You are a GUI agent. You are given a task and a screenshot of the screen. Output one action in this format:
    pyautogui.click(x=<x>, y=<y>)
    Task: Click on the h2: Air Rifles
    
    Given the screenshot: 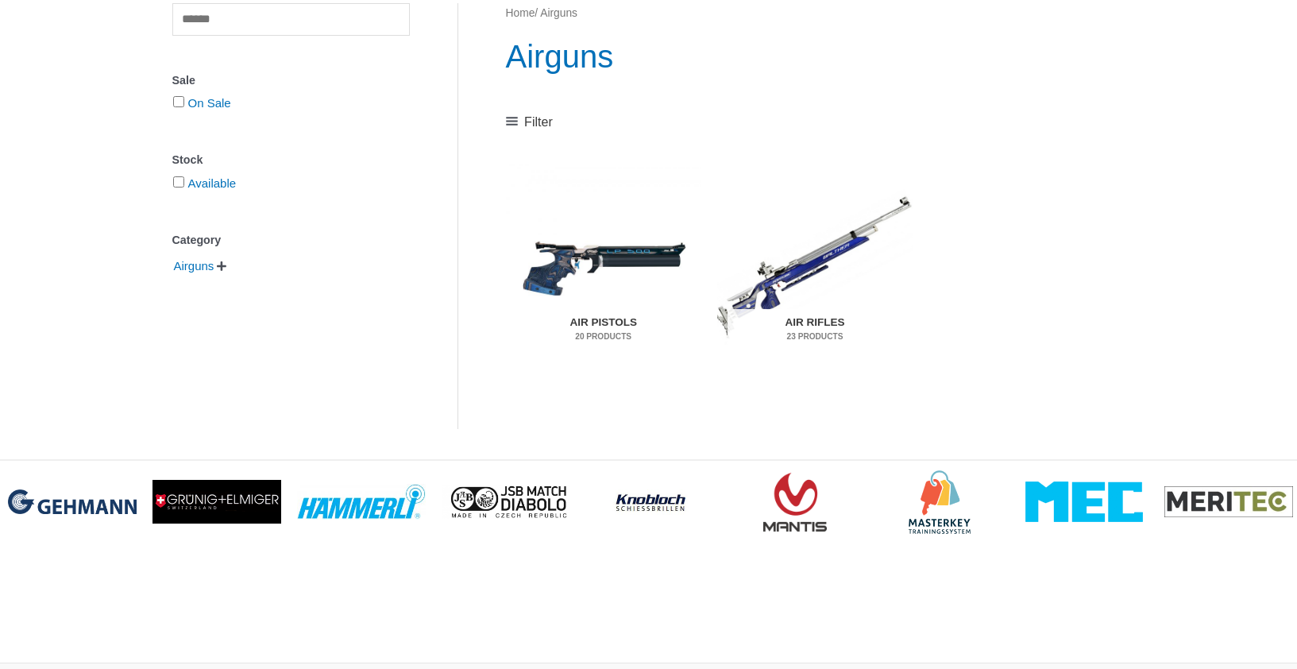 What is the action you would take?
    pyautogui.click(x=814, y=330)
    